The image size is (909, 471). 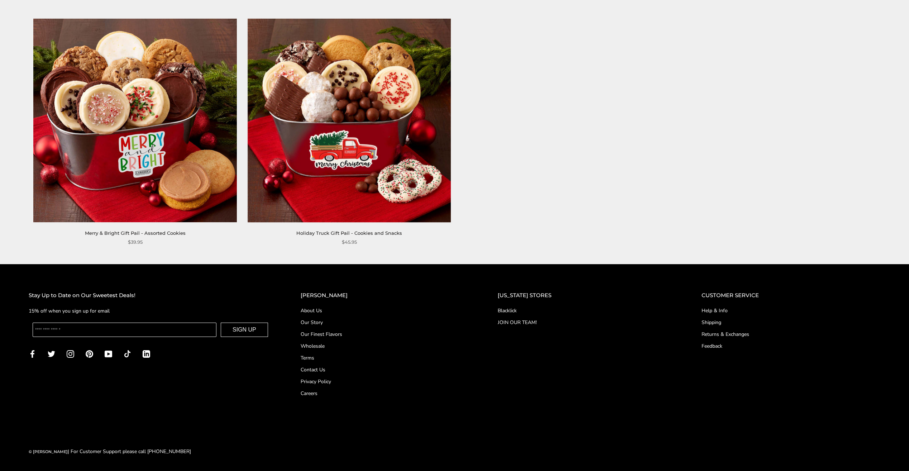 I want to click on a: Facebook, so click(x=32, y=353).